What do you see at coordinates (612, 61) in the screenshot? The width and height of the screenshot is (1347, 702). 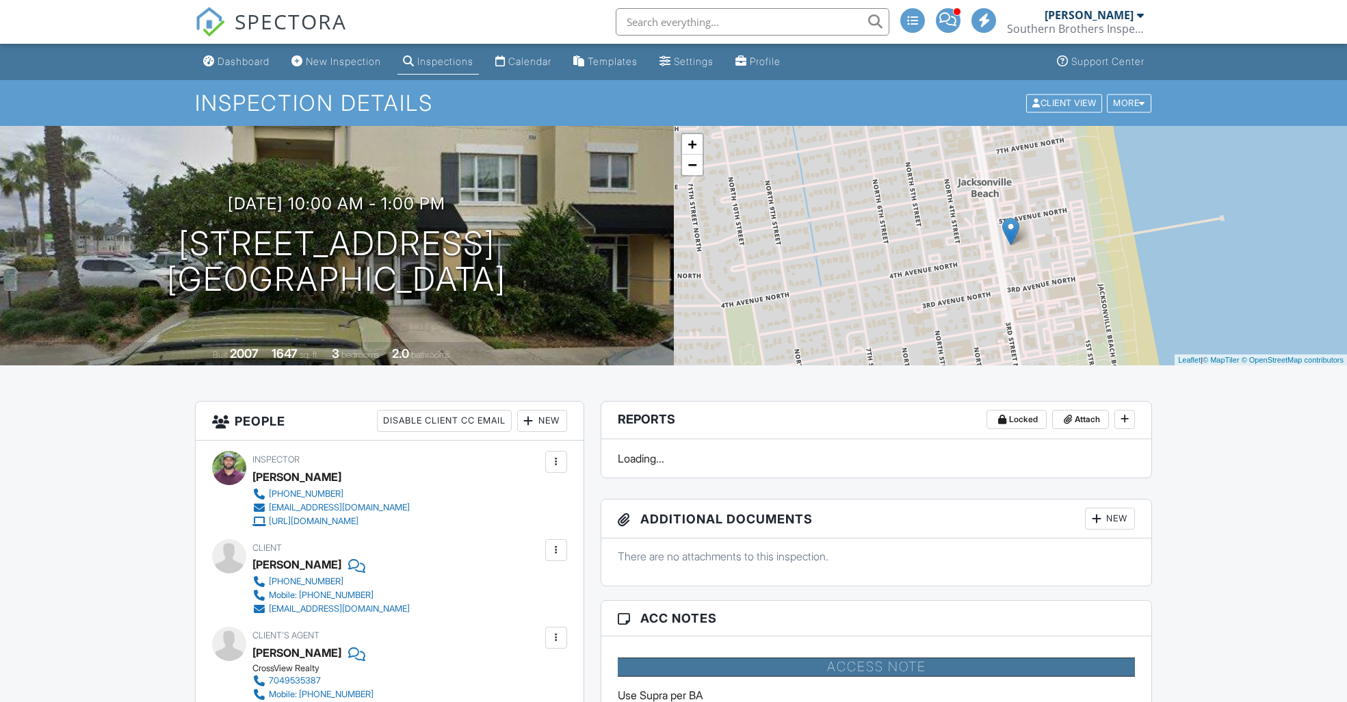 I see `div: Templates` at bounding box center [612, 61].